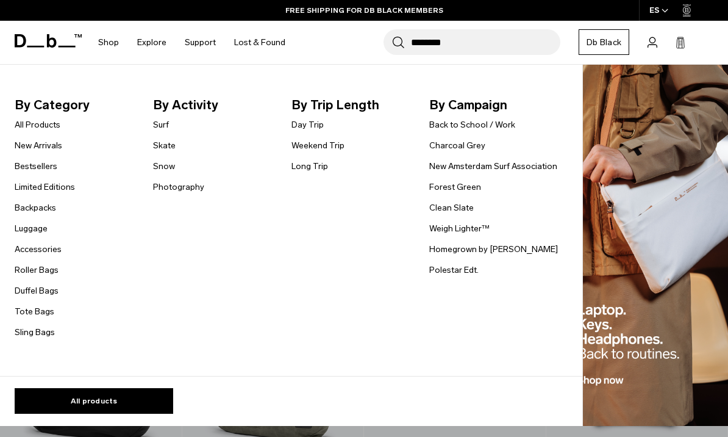 The height and width of the screenshot is (437, 728). Describe the element at coordinates (656, 245) in the screenshot. I see `a: Db` at that location.